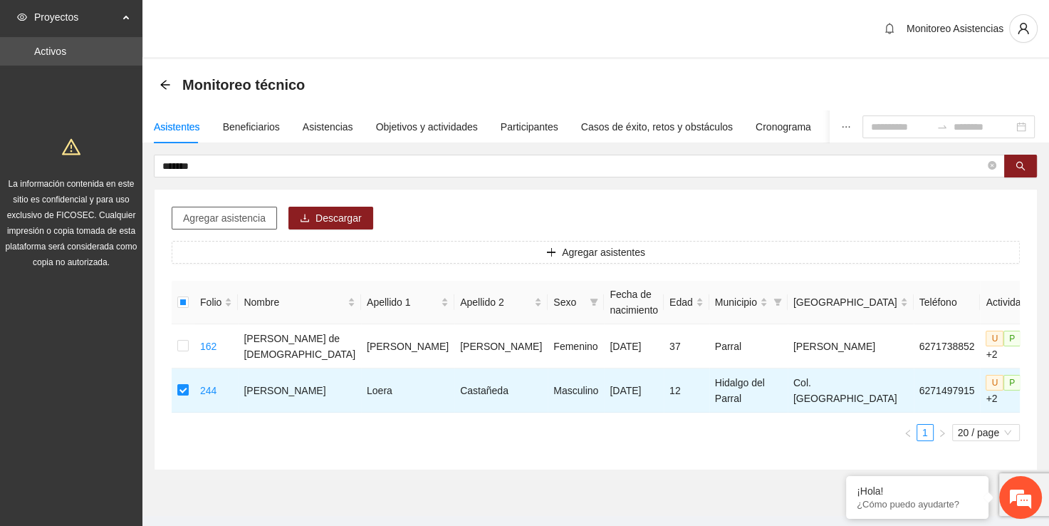  What do you see at coordinates (140, 249) in the screenshot?
I see `span: Estamos en línea.` at bounding box center [140, 249].